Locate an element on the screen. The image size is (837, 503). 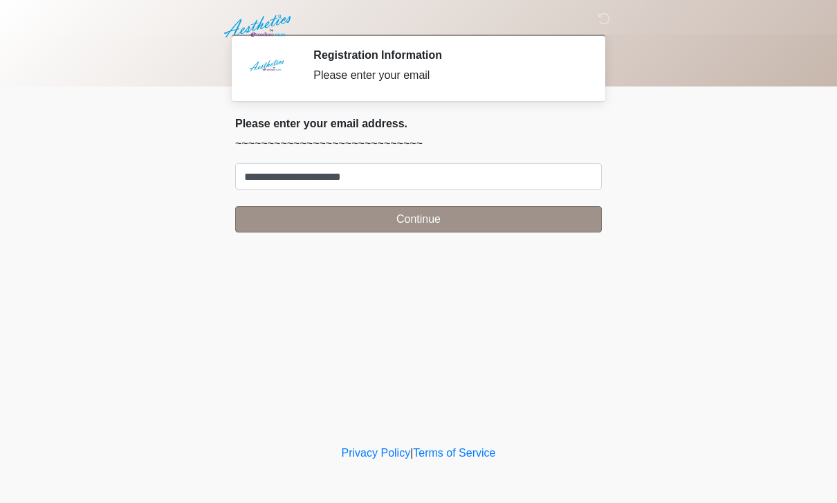
button: Continue is located at coordinates (419, 219).